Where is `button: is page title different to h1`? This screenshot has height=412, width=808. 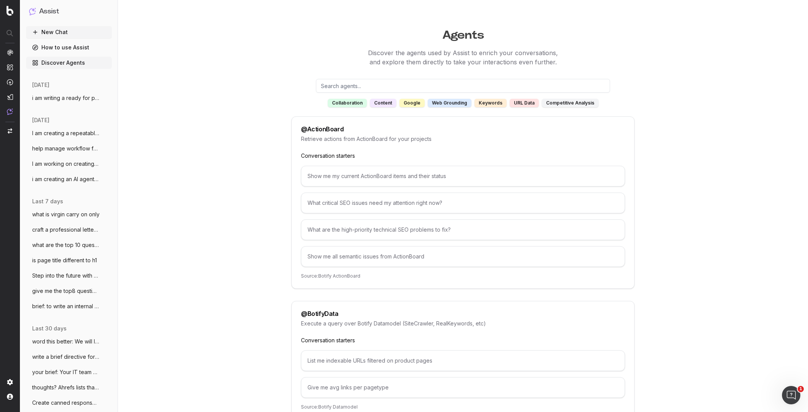 button: is page title different to h1 is located at coordinates (69, 260).